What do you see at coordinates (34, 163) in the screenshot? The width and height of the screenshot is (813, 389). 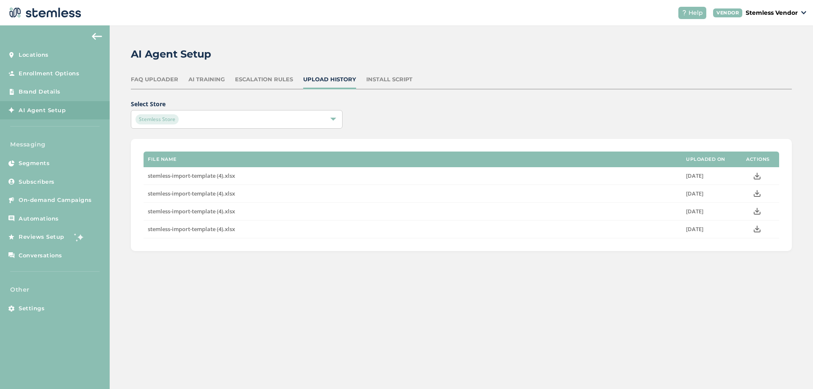 I see `span: Segments` at bounding box center [34, 163].